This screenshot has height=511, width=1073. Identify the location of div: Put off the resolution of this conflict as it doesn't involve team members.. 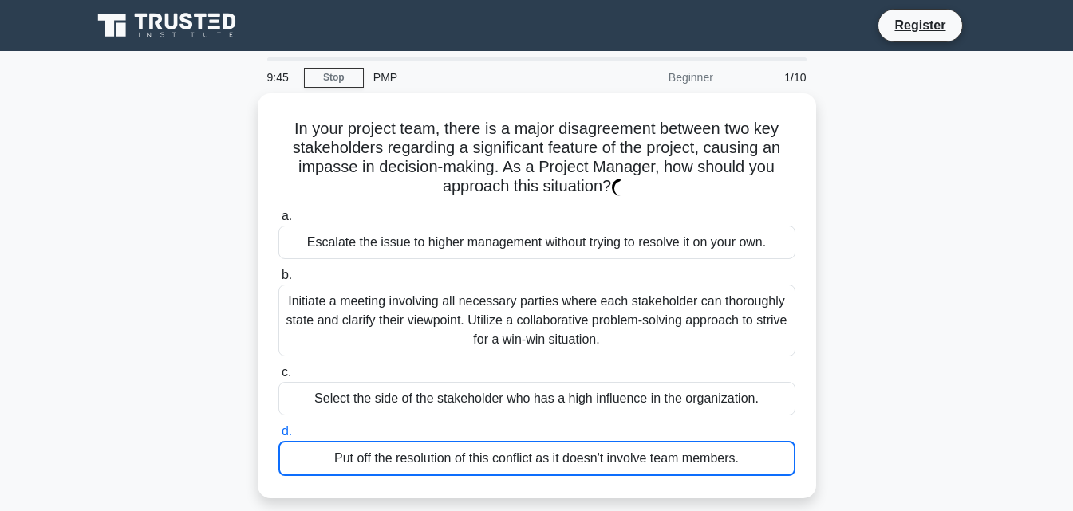
(537, 459).